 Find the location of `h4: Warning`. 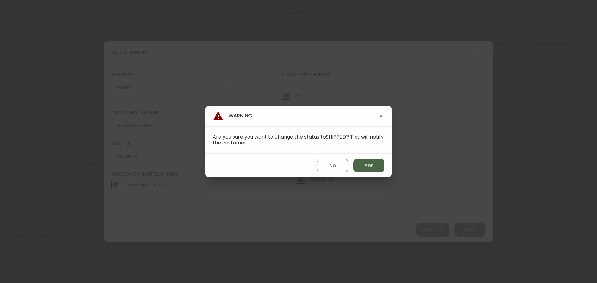

h4: Warning is located at coordinates (232, 116).